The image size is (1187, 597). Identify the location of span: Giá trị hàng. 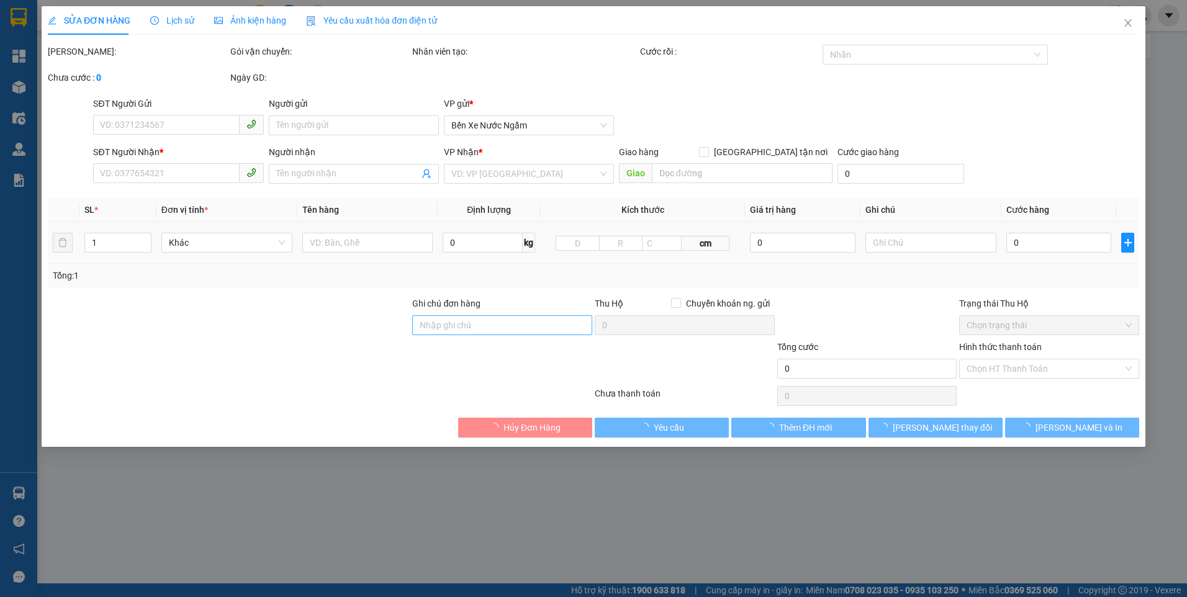
(773, 210).